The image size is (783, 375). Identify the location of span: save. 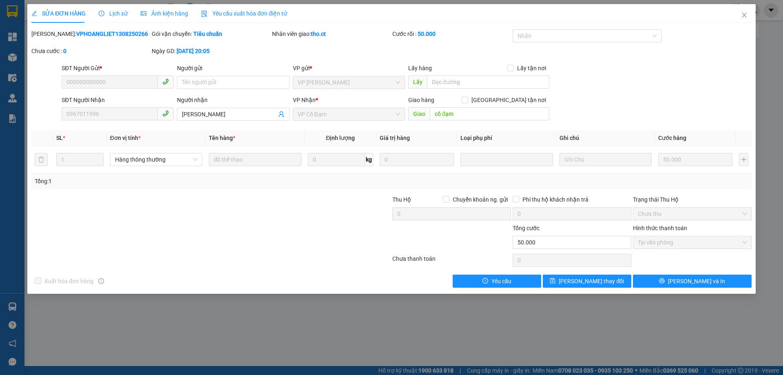
(553, 281).